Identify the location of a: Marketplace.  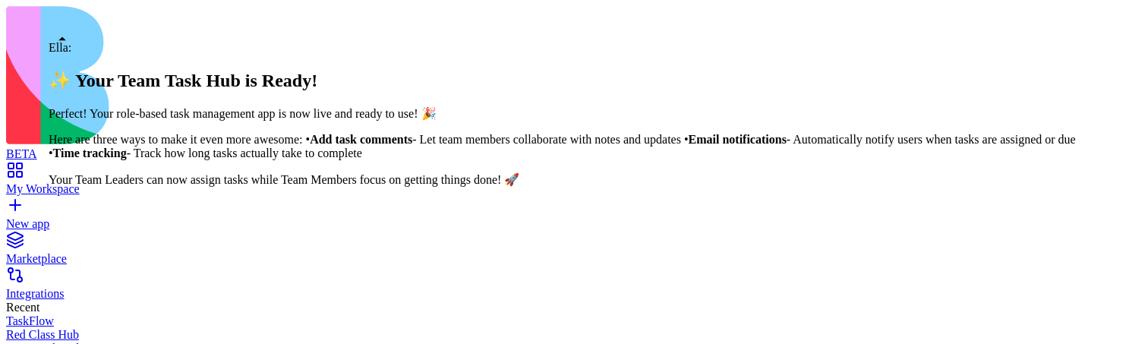
(574, 252).